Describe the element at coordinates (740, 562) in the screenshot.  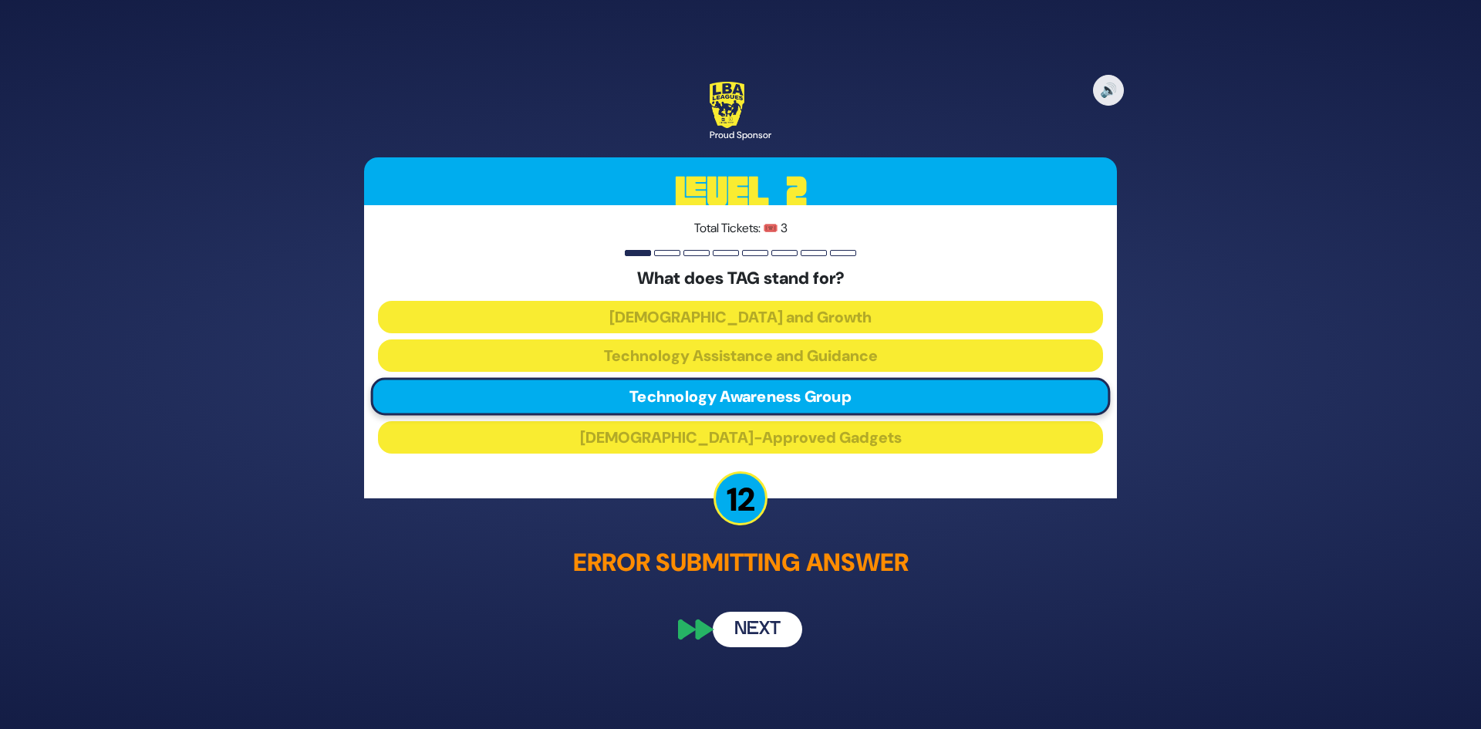
I see `p: Error submitting answer` at that location.